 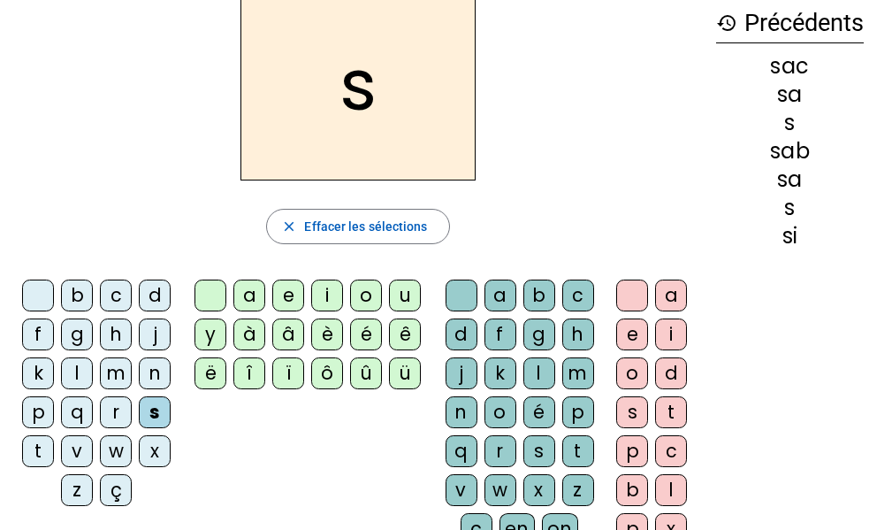 What do you see at coordinates (116, 490) in the screenshot?
I see `div: ç` at bounding box center [116, 490].